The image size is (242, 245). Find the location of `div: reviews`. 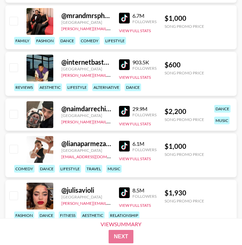

div: reviews is located at coordinates (24, 87).